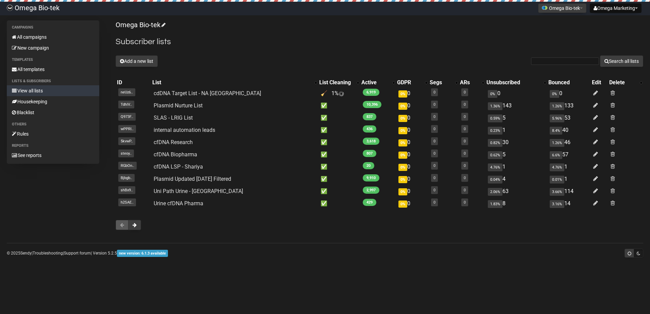 Image resolution: width=650 pixels, height=314 pixels. What do you see at coordinates (441, 83) in the screenshot?
I see `div: Segs` at bounding box center [441, 83].